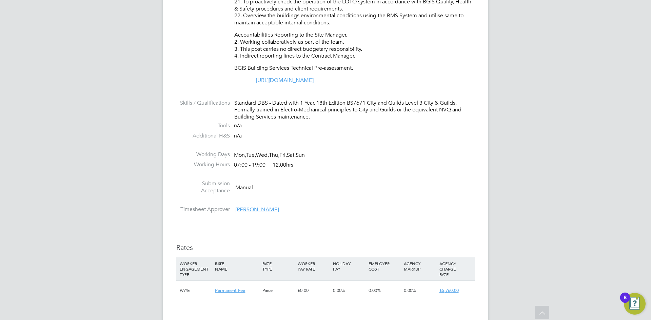 The height and width of the screenshot is (320, 651). I want to click on p: BGIS Building Services Technical Pre-assessment., so click(354, 68).